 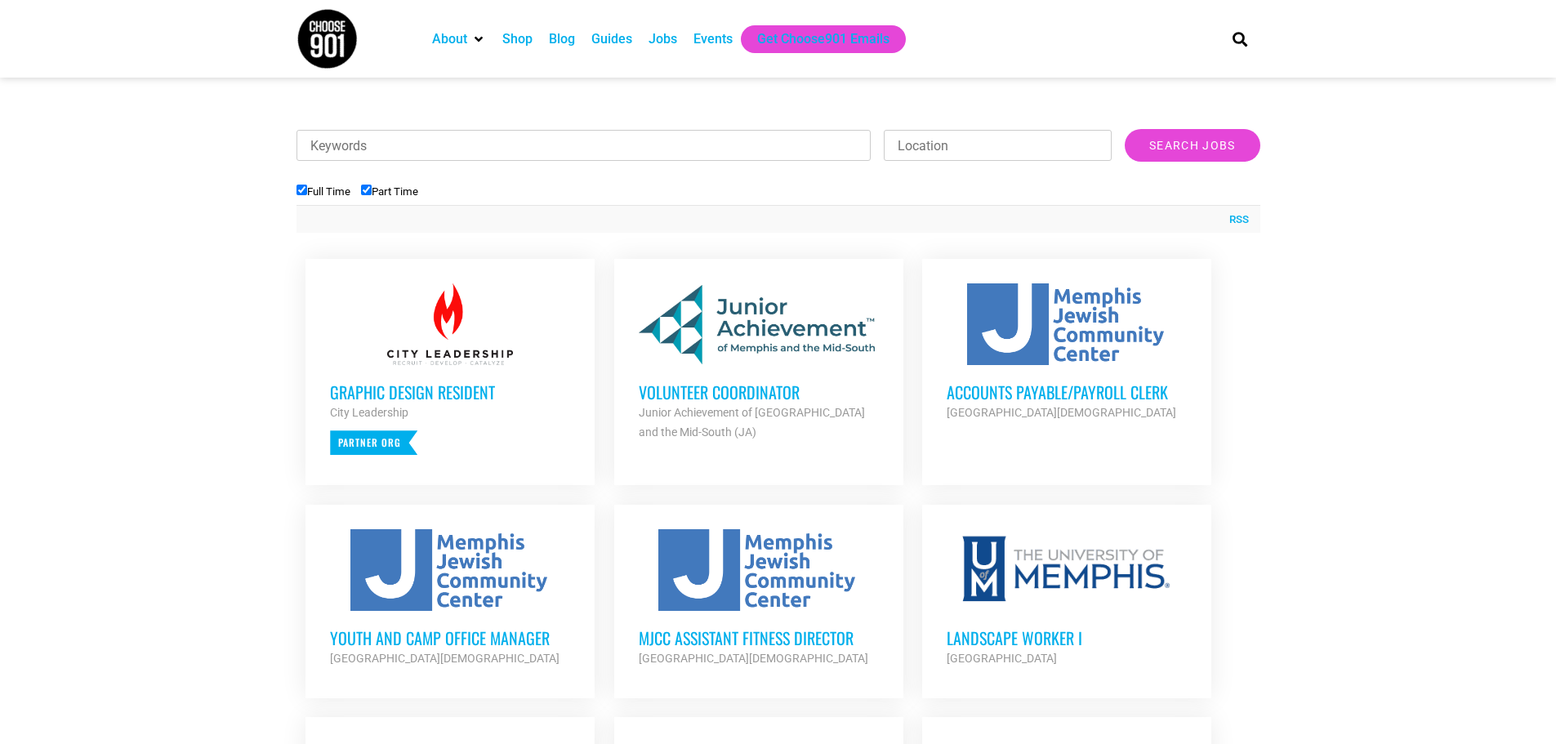 I want to click on h3: Landscape Worker I, so click(x=1067, y=638).